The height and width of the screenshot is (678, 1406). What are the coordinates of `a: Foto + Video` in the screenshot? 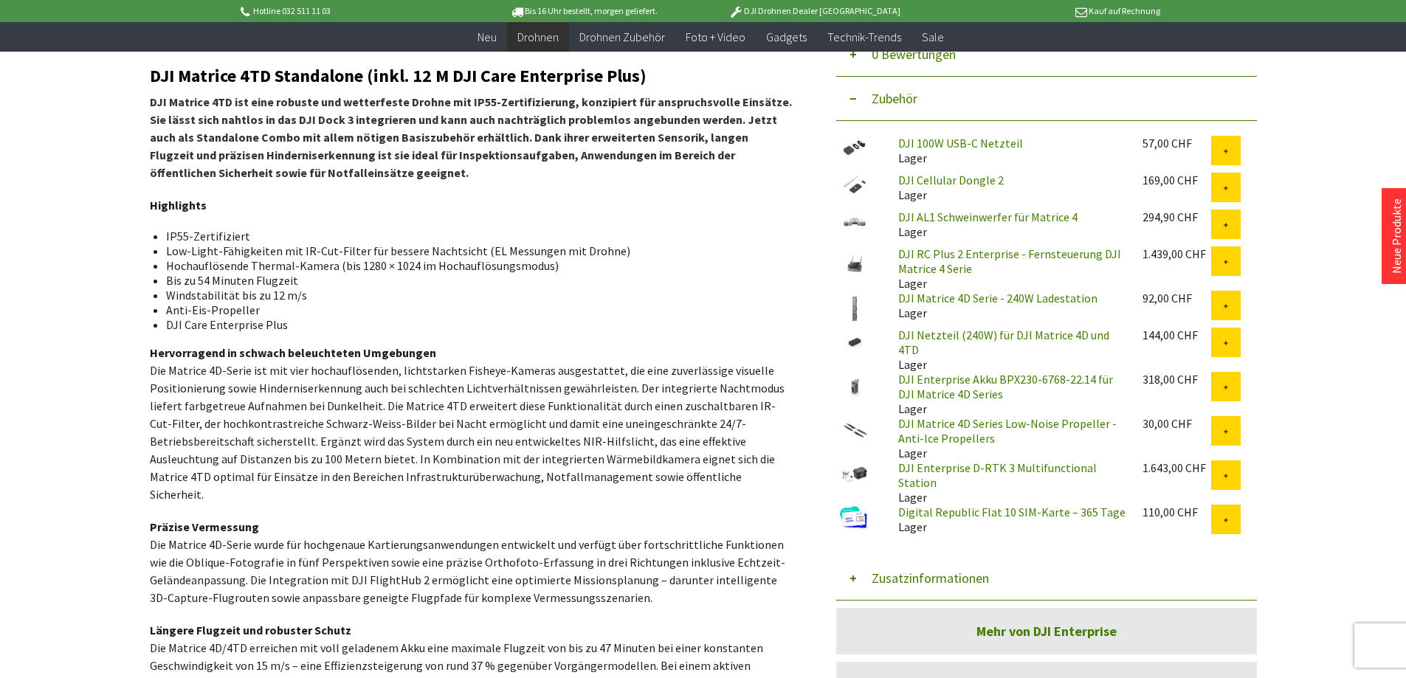 It's located at (715, 37).